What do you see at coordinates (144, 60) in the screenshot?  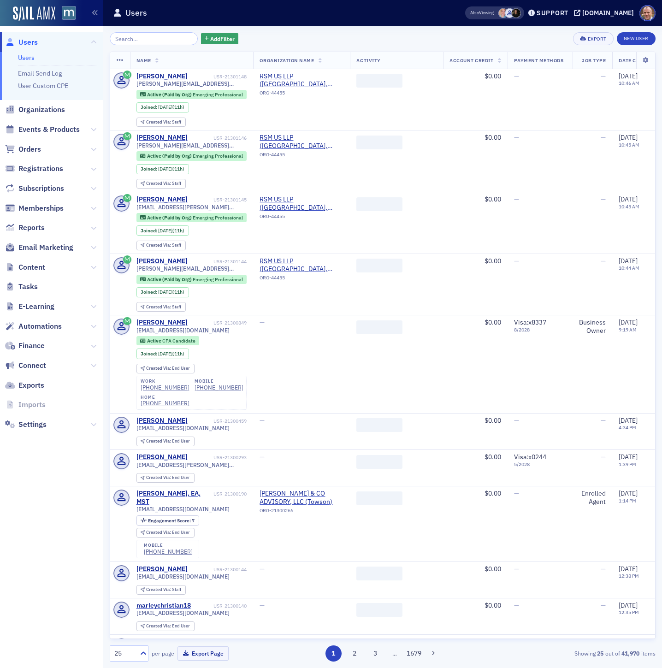 I see `span: Name` at bounding box center [144, 60].